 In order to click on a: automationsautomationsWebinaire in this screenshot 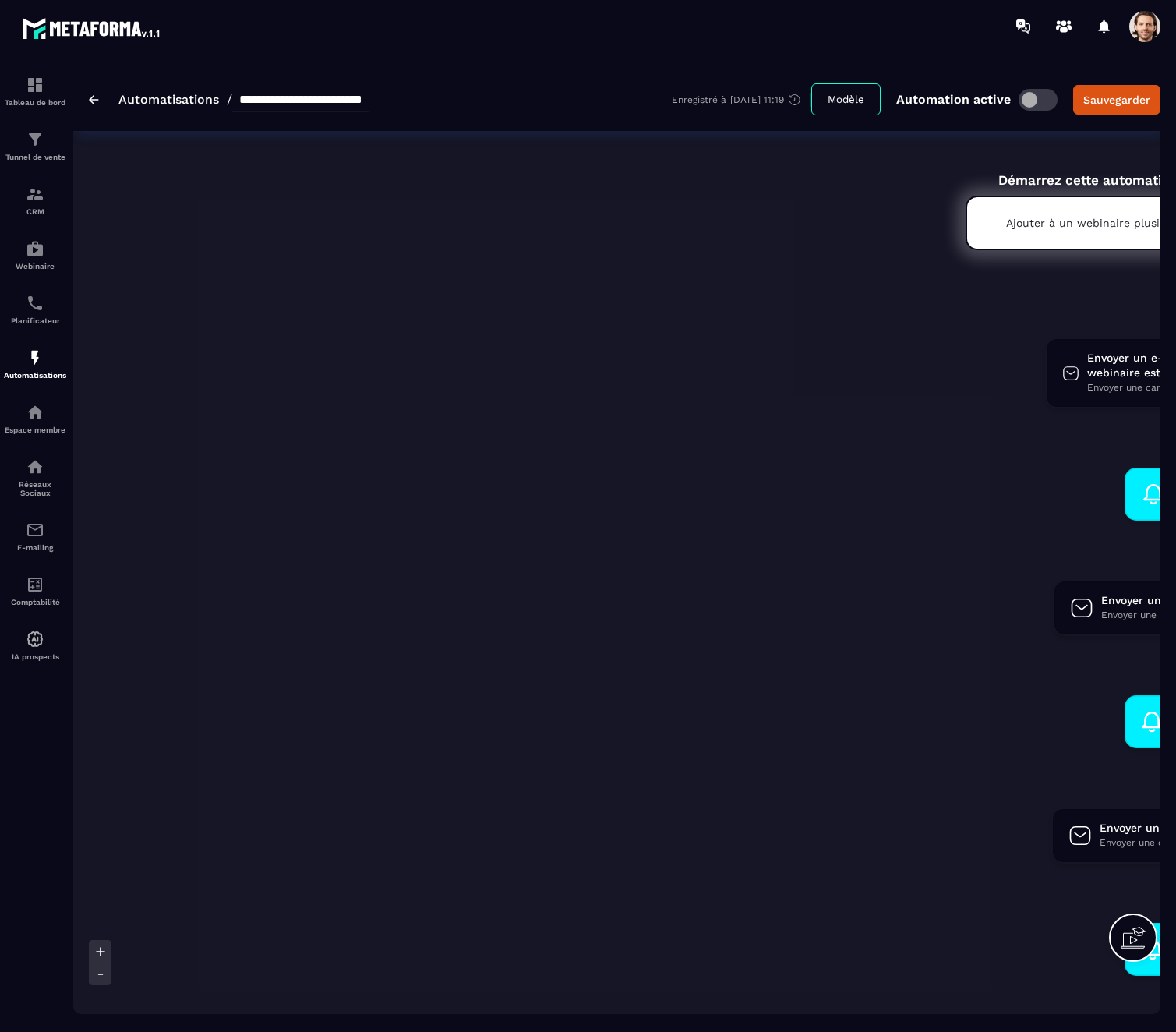, I will do `click(35, 255)`.